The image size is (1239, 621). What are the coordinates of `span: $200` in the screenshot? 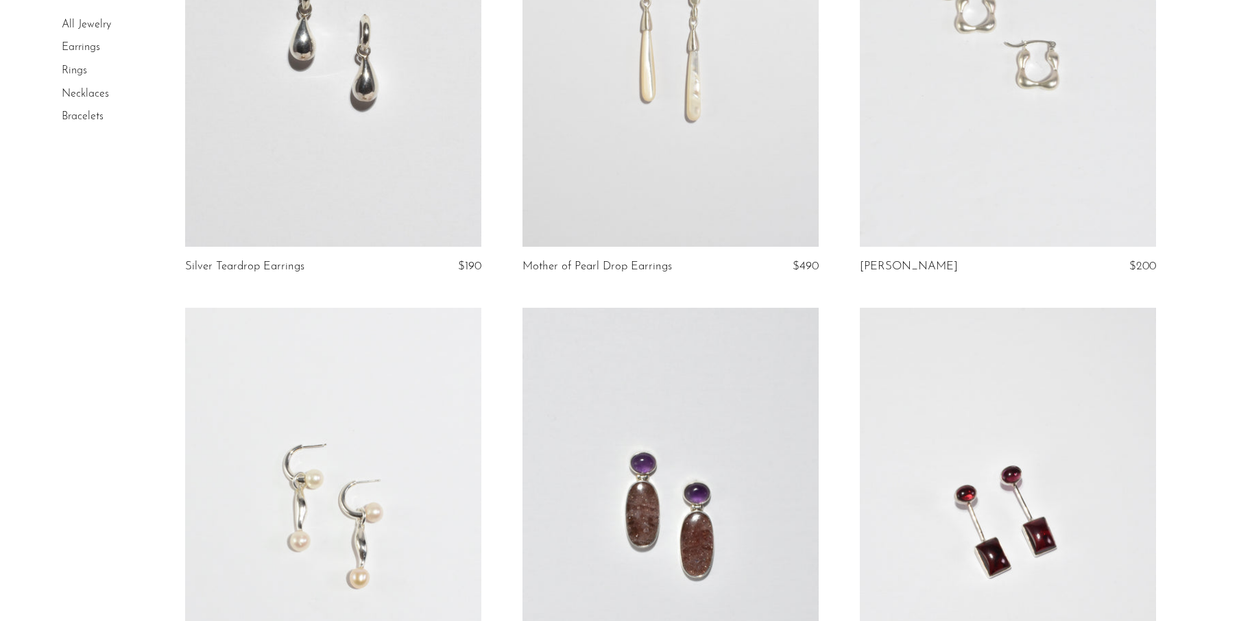 It's located at (1142, 266).